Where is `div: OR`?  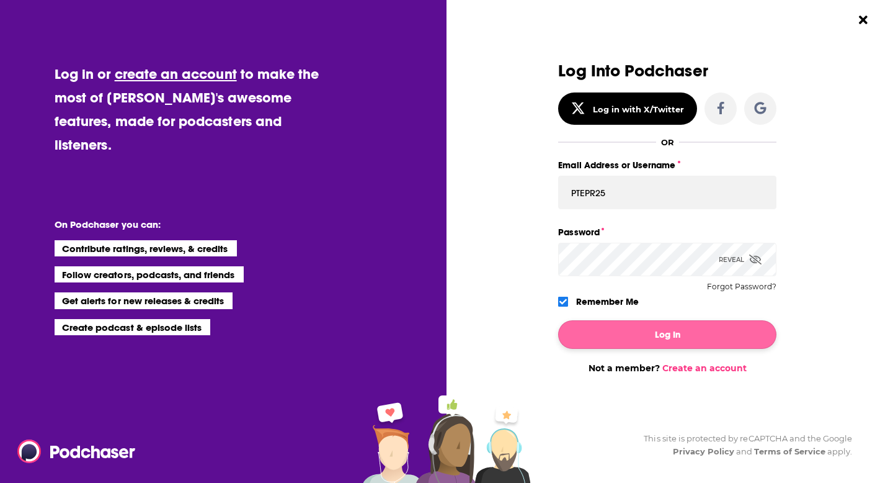 div: OR is located at coordinates (668, 142).